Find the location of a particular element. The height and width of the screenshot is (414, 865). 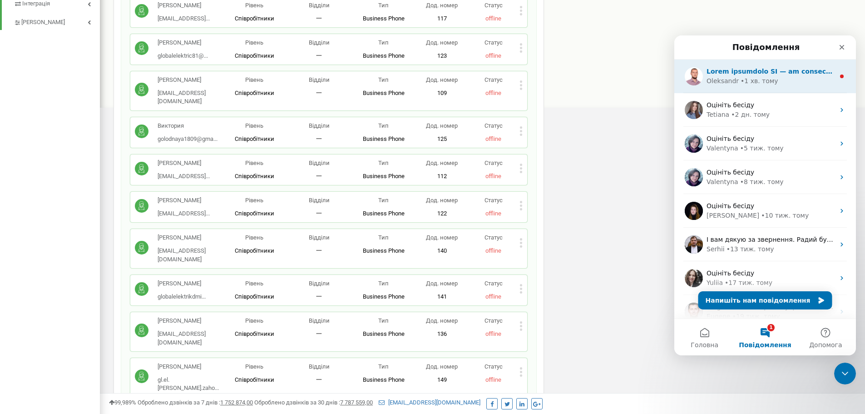

button: Допомога is located at coordinates (151, 302).